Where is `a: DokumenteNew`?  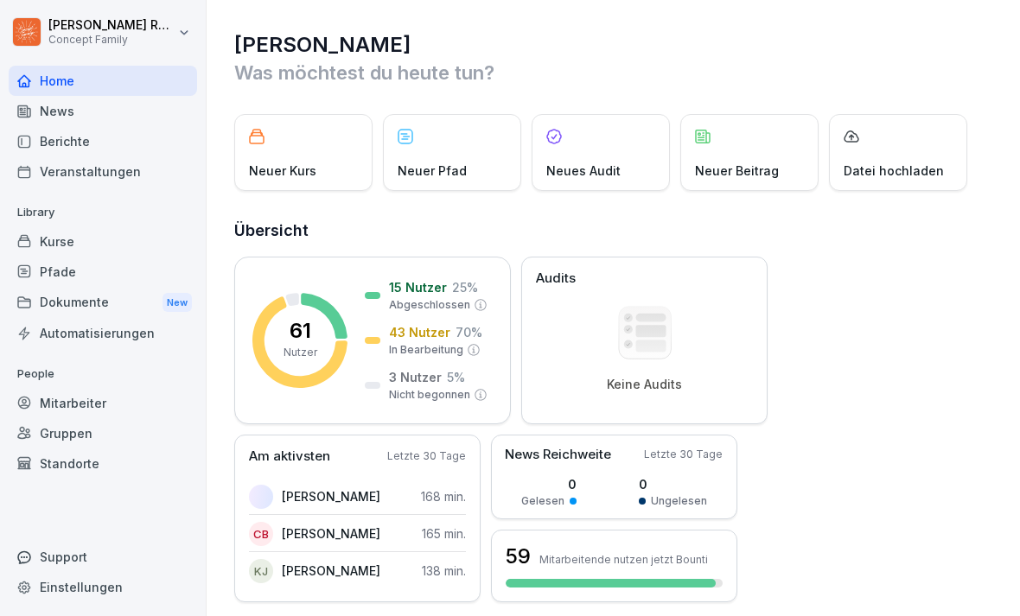 a: DokumenteNew is located at coordinates (103, 302).